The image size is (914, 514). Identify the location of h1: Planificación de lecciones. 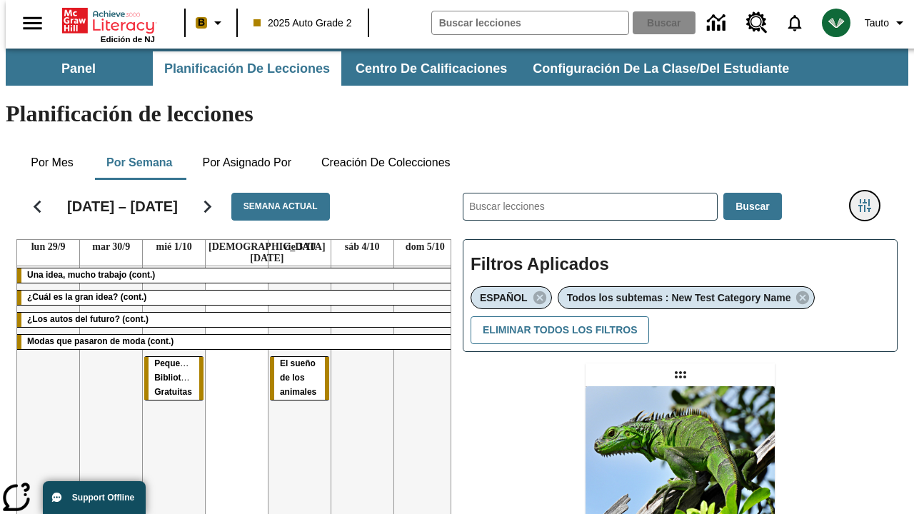
(457, 114).